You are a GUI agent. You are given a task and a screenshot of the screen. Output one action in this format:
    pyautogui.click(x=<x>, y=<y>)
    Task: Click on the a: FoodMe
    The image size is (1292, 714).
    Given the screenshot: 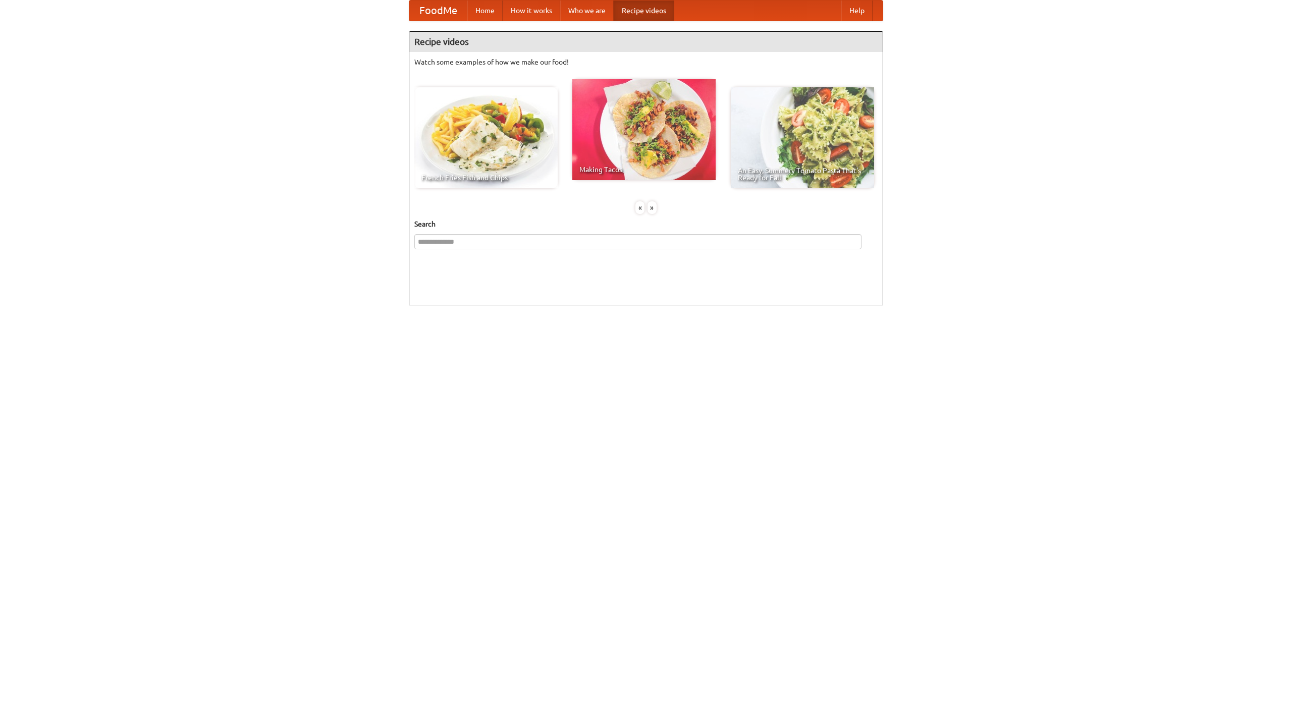 What is the action you would take?
    pyautogui.click(x=438, y=11)
    